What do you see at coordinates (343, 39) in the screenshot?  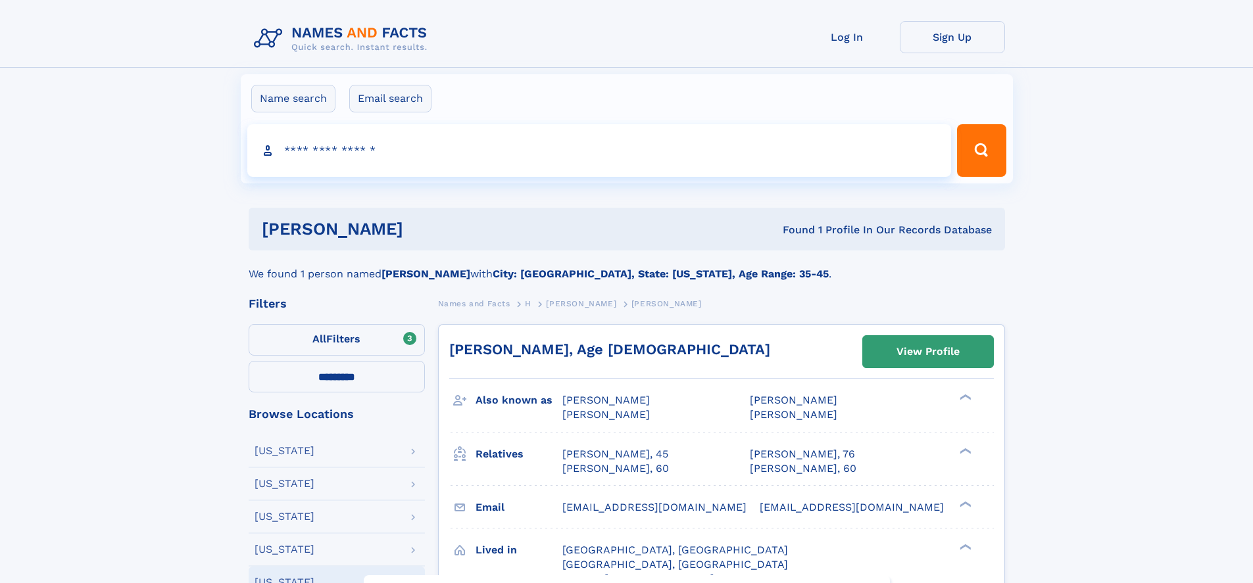 I see `img: Logo Names and Facts` at bounding box center [343, 39].